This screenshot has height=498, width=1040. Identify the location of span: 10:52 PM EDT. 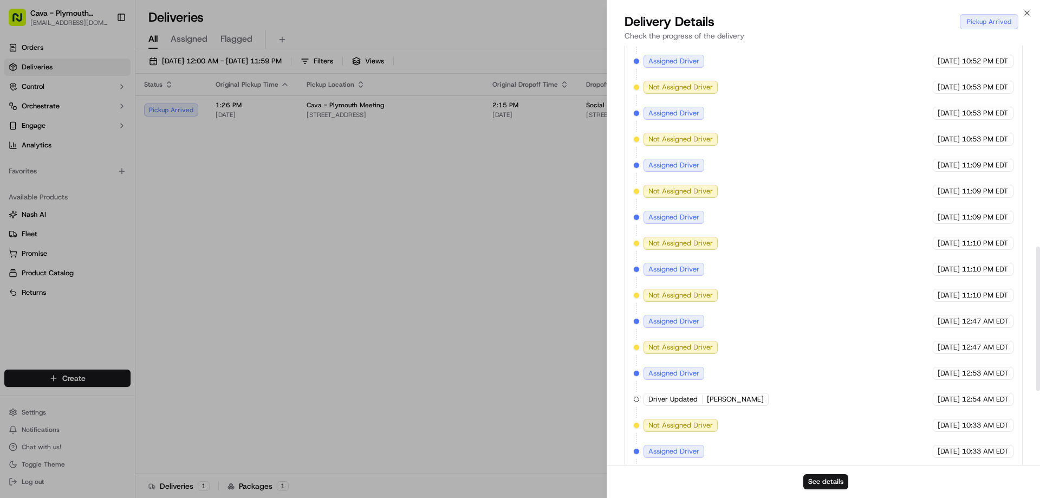
(984, 61).